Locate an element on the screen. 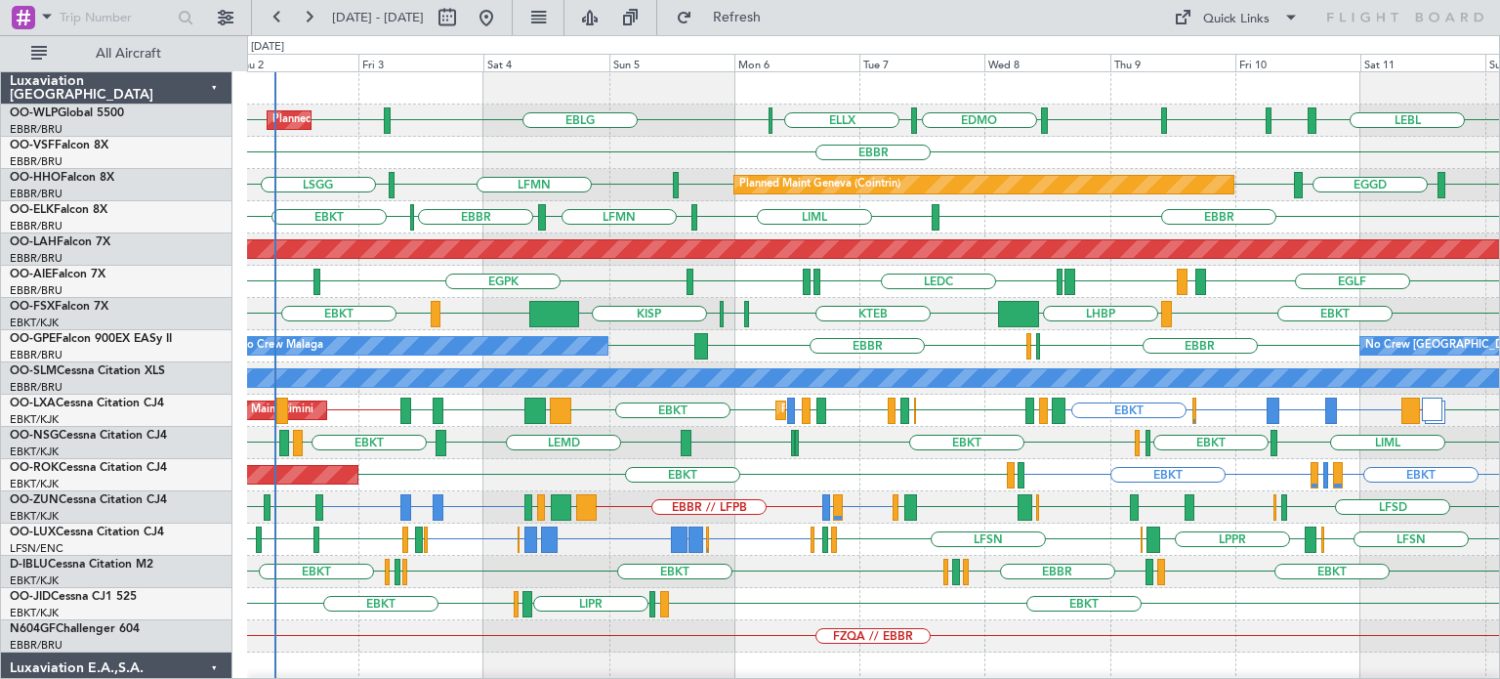 Image resolution: width=1500 pixels, height=679 pixels. span: OO-NSG is located at coordinates (34, 436).